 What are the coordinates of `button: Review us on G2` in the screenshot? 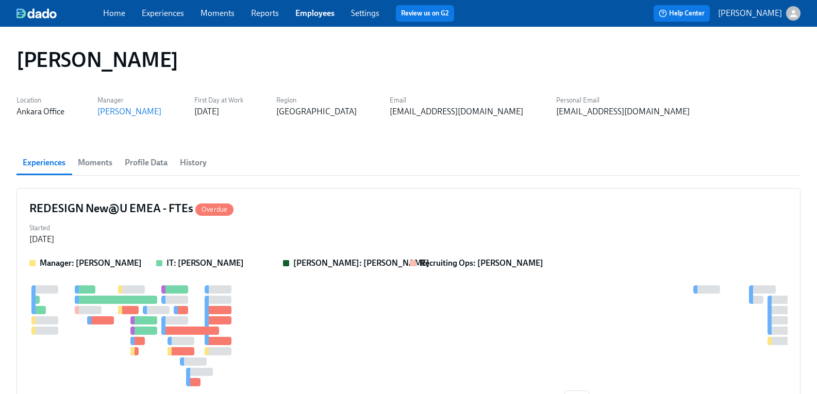 It's located at (425, 13).